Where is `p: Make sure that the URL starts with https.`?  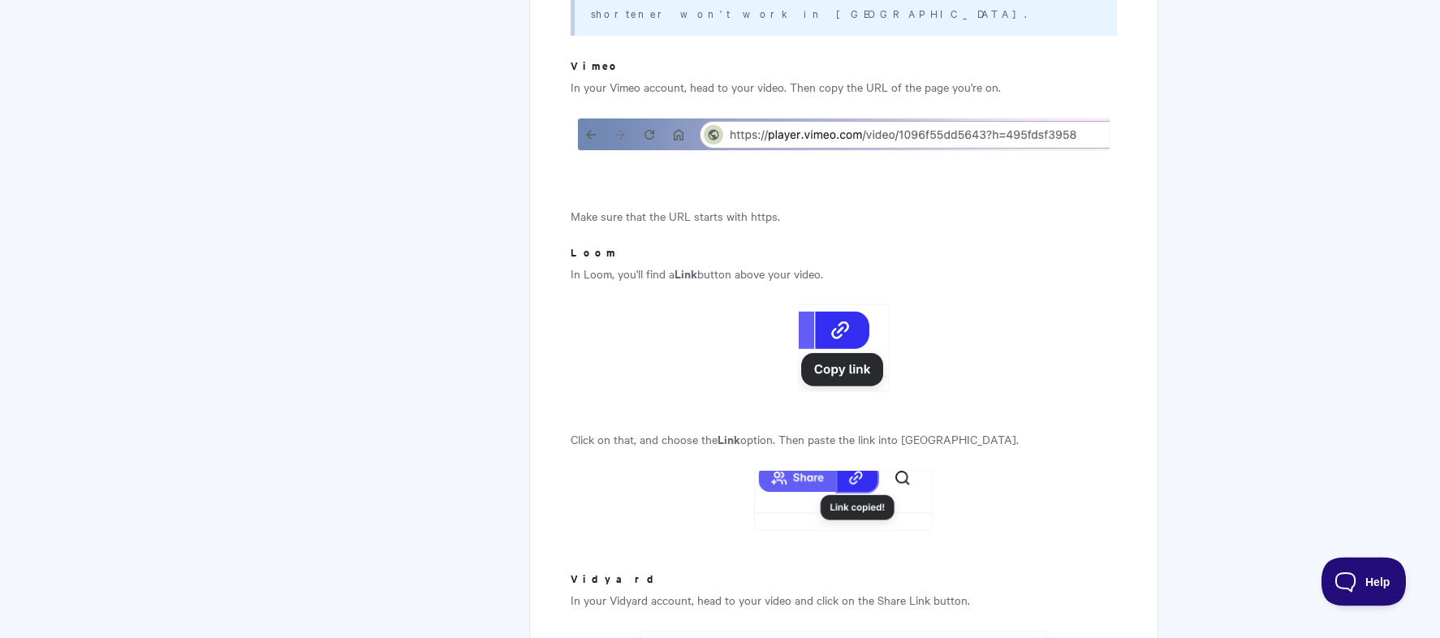 p: Make sure that the URL starts with https. is located at coordinates (844, 216).